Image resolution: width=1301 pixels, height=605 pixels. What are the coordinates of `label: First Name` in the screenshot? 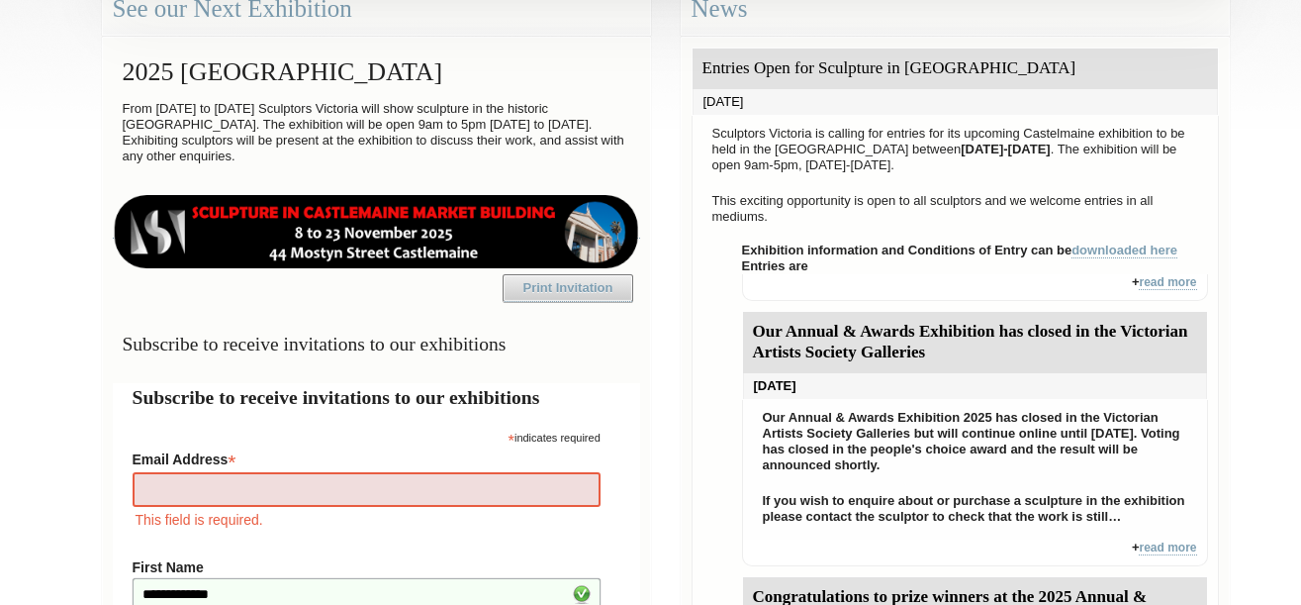 It's located at (366, 567).